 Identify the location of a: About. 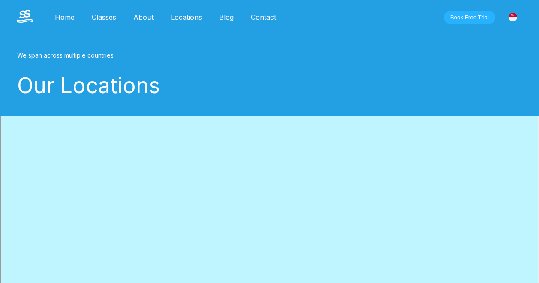
(143, 17).